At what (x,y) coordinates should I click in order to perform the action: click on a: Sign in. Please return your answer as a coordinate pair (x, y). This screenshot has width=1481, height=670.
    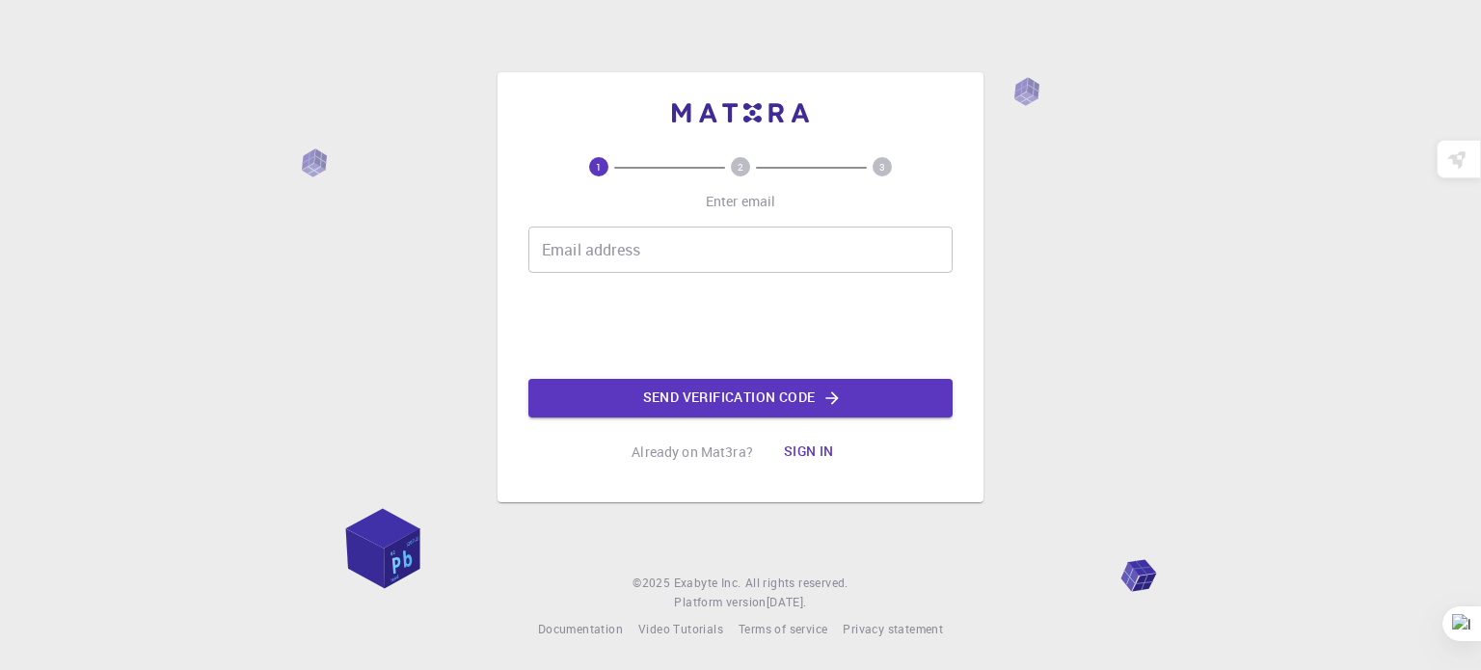
    Looking at the image, I should click on (809, 452).